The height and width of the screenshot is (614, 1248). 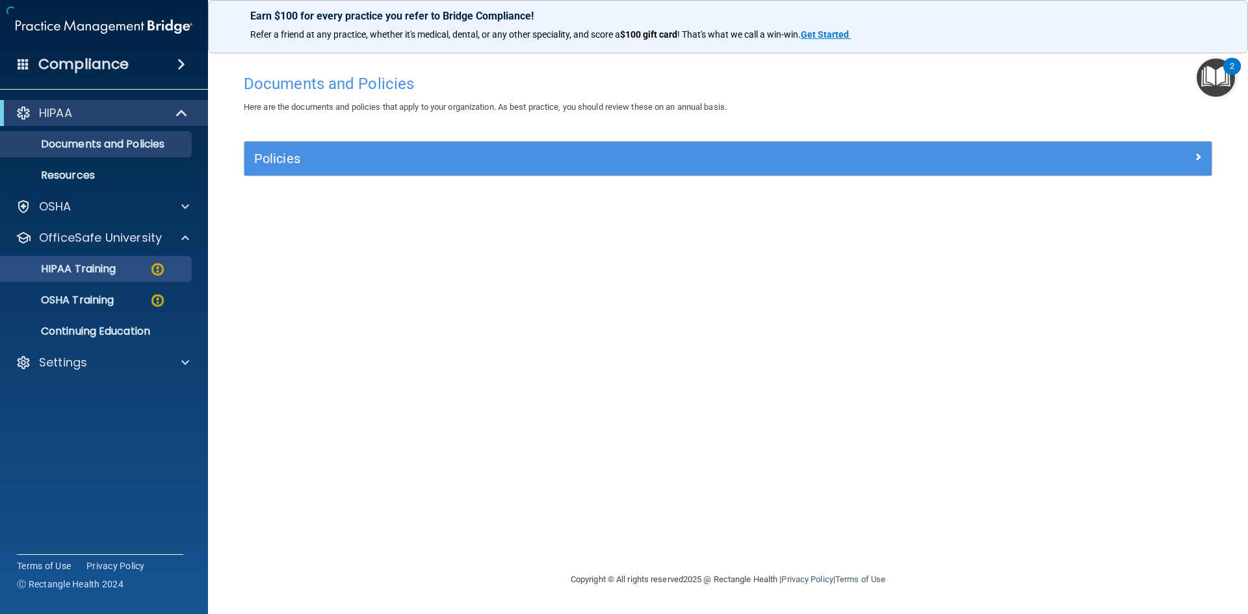 I want to click on a: OSHA, so click(x=102, y=207).